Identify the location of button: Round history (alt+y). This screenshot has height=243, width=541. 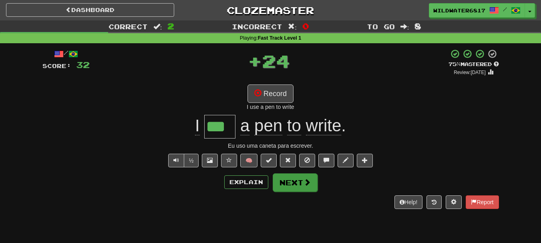
(434, 202).